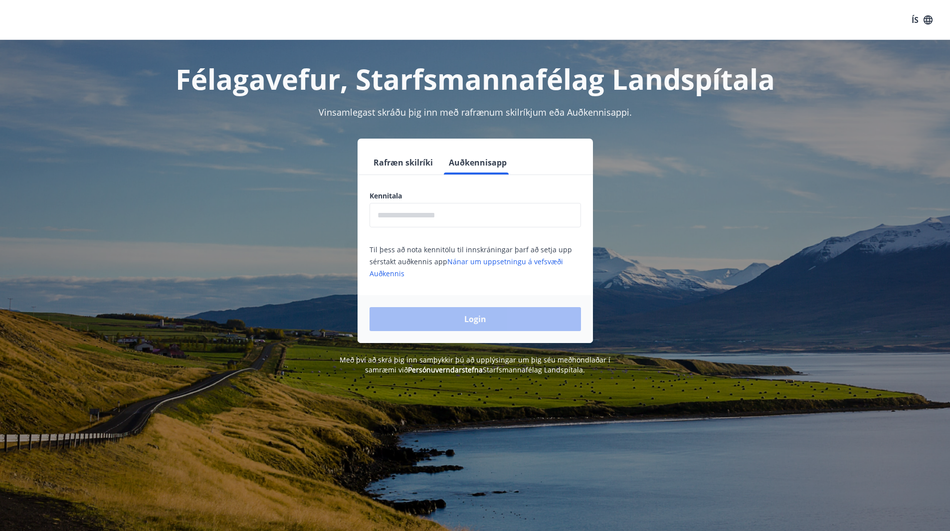 The height and width of the screenshot is (531, 950). I want to click on button: Auðkennisapp, so click(478, 163).